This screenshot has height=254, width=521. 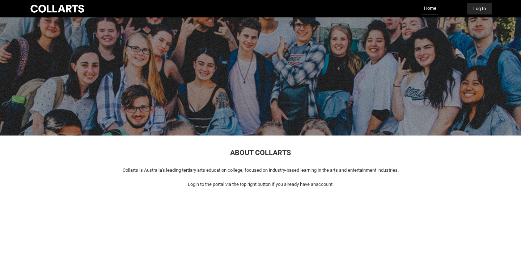 What do you see at coordinates (260, 184) in the screenshot?
I see `p: Login to the portal via the top right button if you already have an` at bounding box center [260, 184].